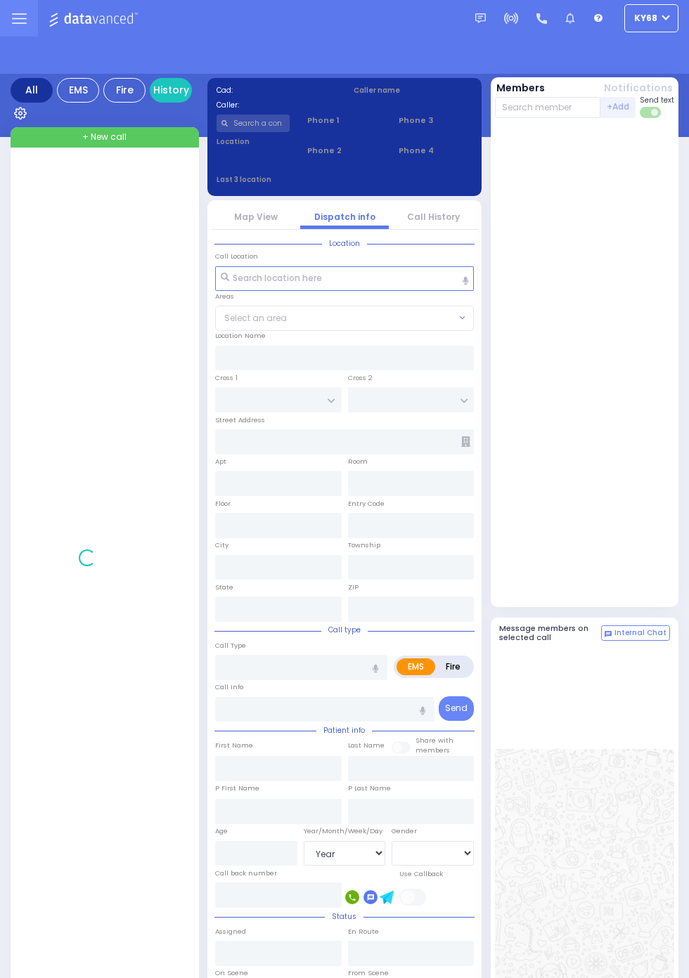 The height and width of the screenshot is (978, 689). What do you see at coordinates (231, 646) in the screenshot?
I see `label: Call Type` at bounding box center [231, 646].